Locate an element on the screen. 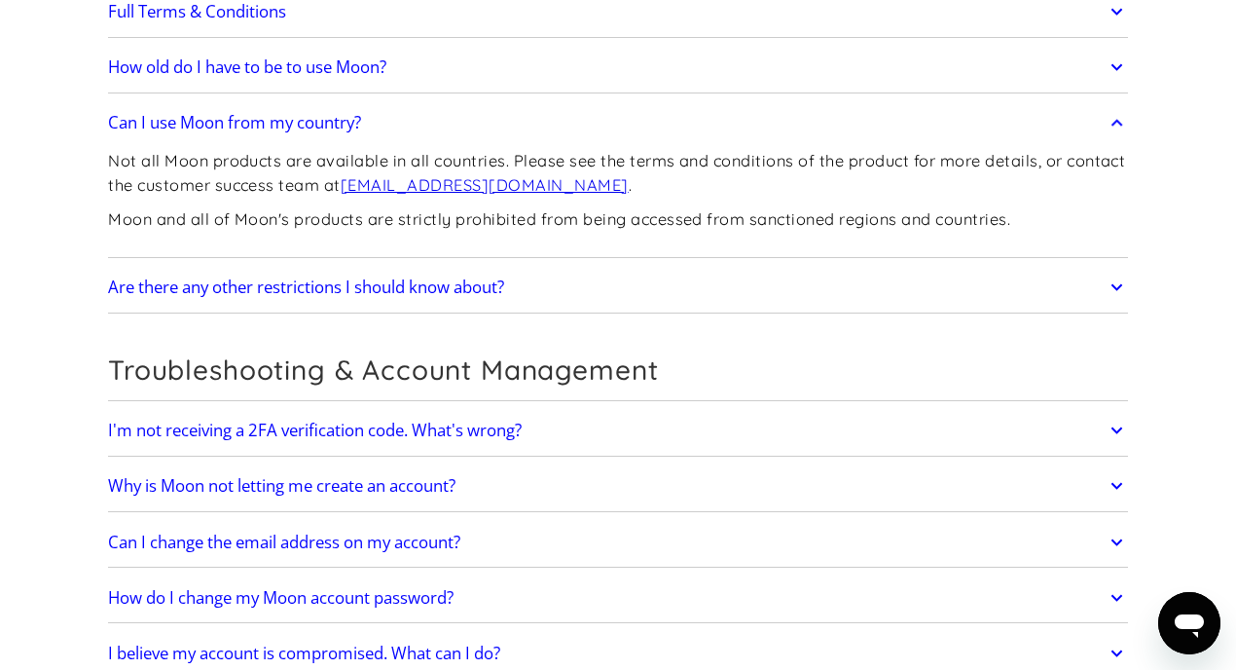  h2: I believe my account is compromised. What can I do? is located at coordinates (304, 653).